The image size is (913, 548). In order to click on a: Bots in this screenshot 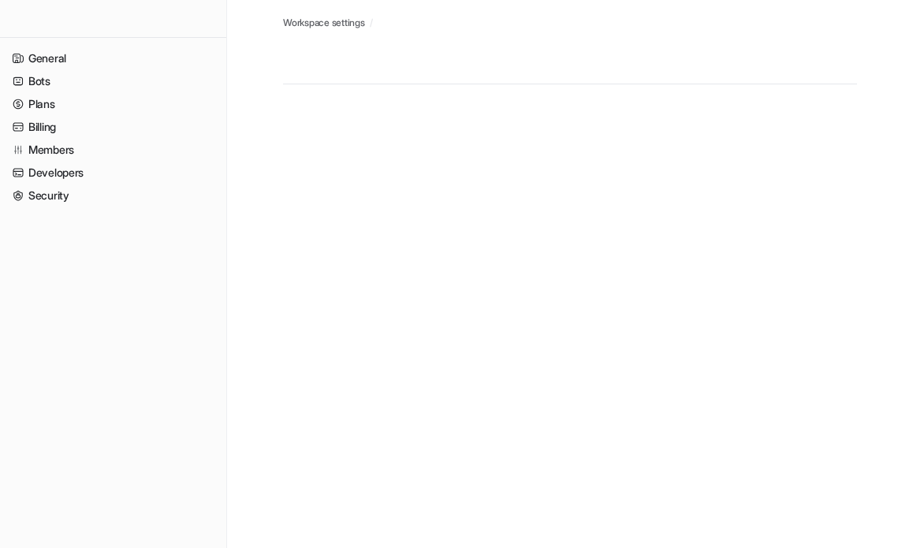, I will do `click(113, 81)`.